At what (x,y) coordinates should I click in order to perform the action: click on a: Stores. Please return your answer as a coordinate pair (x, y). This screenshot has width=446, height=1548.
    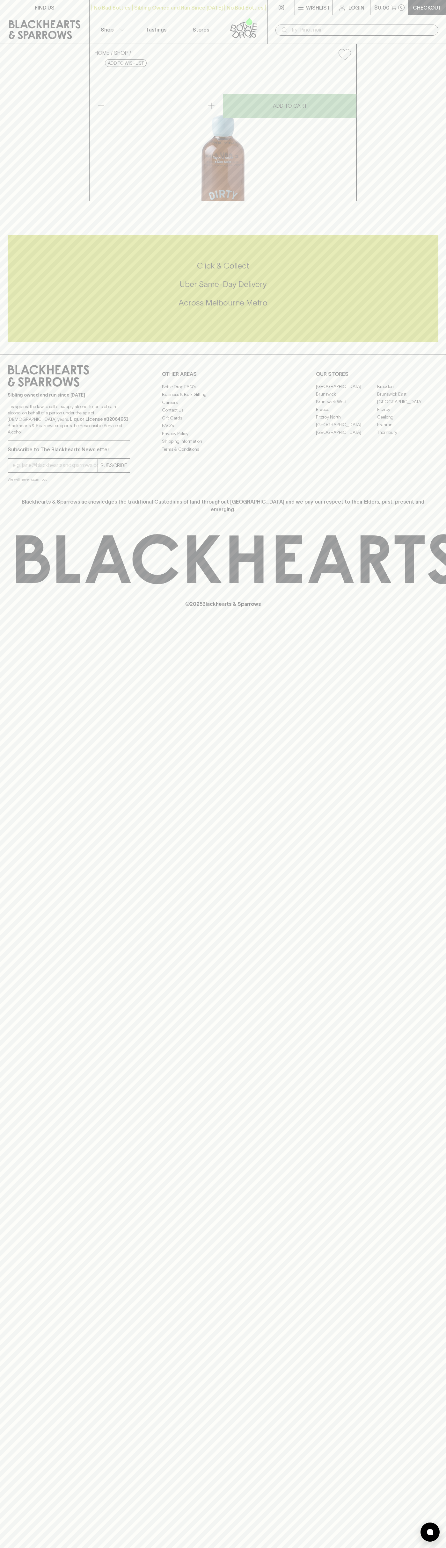
    Looking at the image, I should click on (201, 29).